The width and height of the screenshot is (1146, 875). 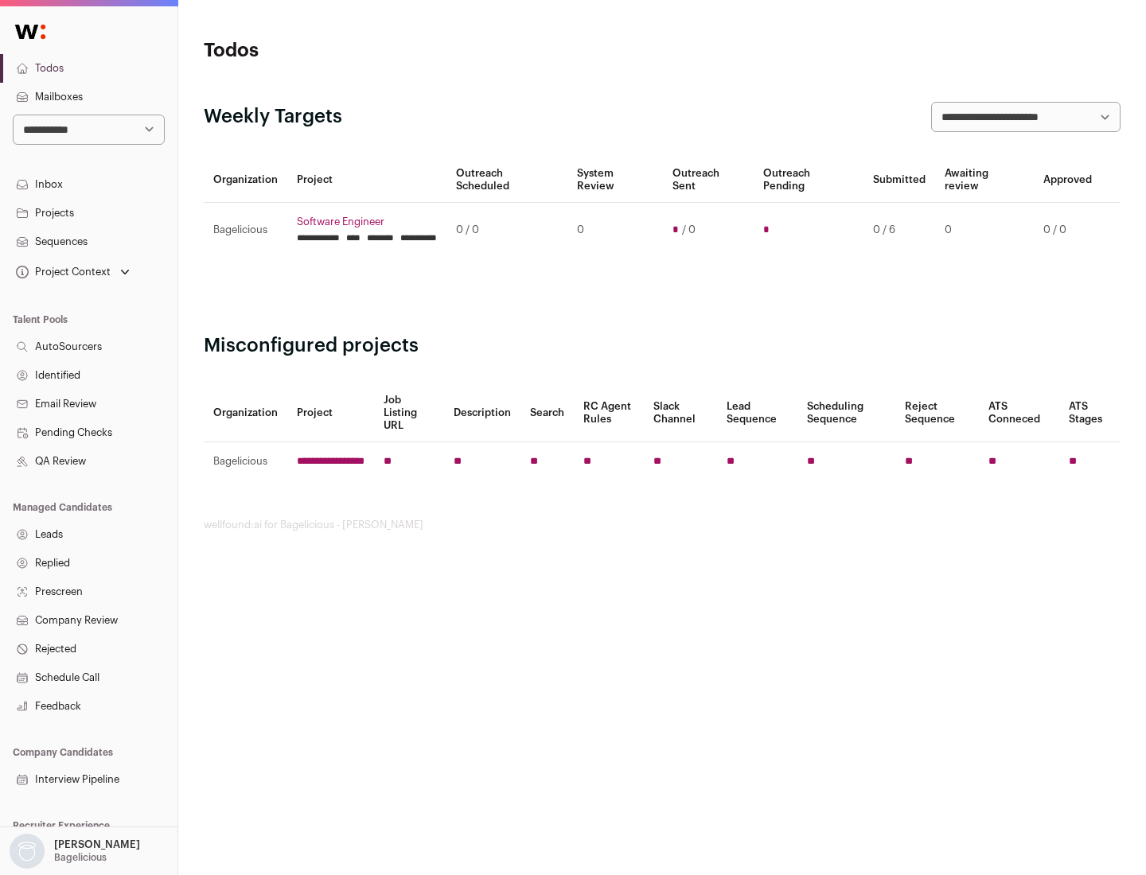 I want to click on th: Reject Sequence, so click(x=937, y=413).